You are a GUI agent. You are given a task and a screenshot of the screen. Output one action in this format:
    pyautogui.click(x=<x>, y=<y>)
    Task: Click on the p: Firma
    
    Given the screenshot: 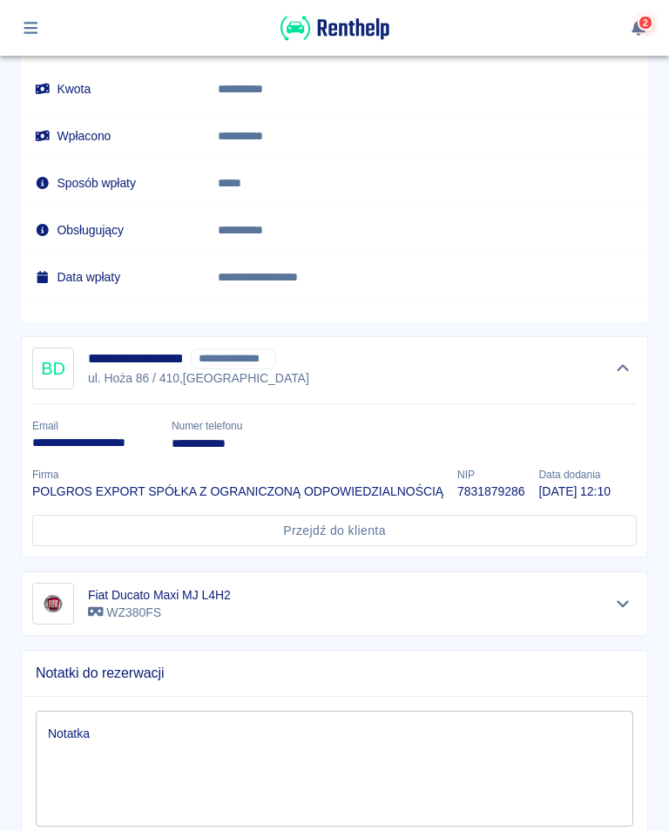 What is the action you would take?
    pyautogui.click(x=238, y=475)
    